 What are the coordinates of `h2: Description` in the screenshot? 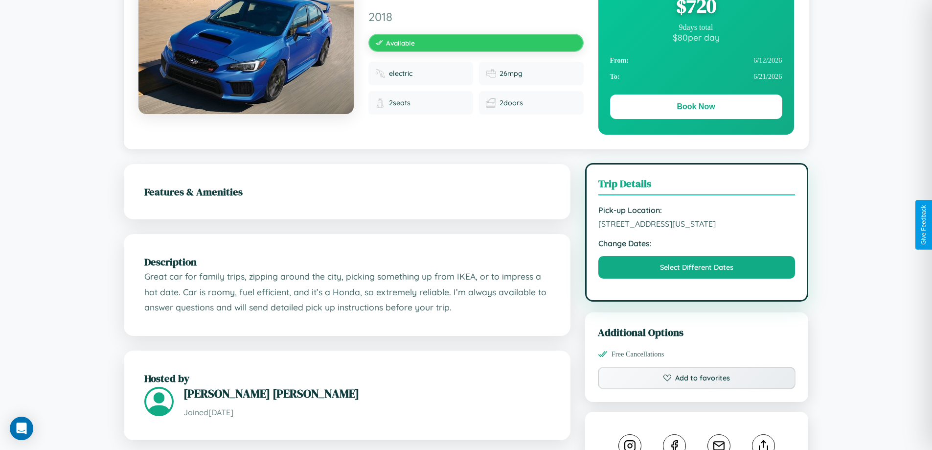 It's located at (347, 261).